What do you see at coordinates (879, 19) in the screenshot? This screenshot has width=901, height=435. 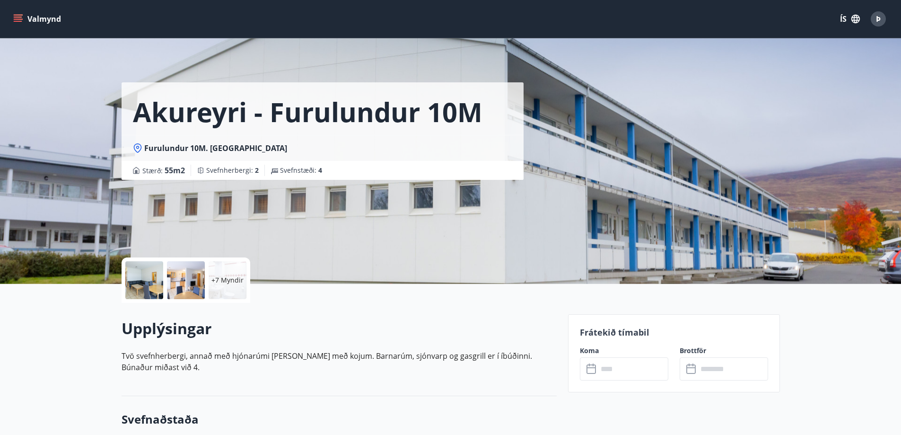 I see `span: Þ` at bounding box center [879, 19].